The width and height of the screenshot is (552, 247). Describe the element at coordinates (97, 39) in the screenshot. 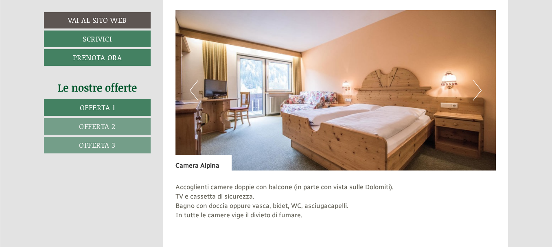

I see `a: Scrivici` at that location.